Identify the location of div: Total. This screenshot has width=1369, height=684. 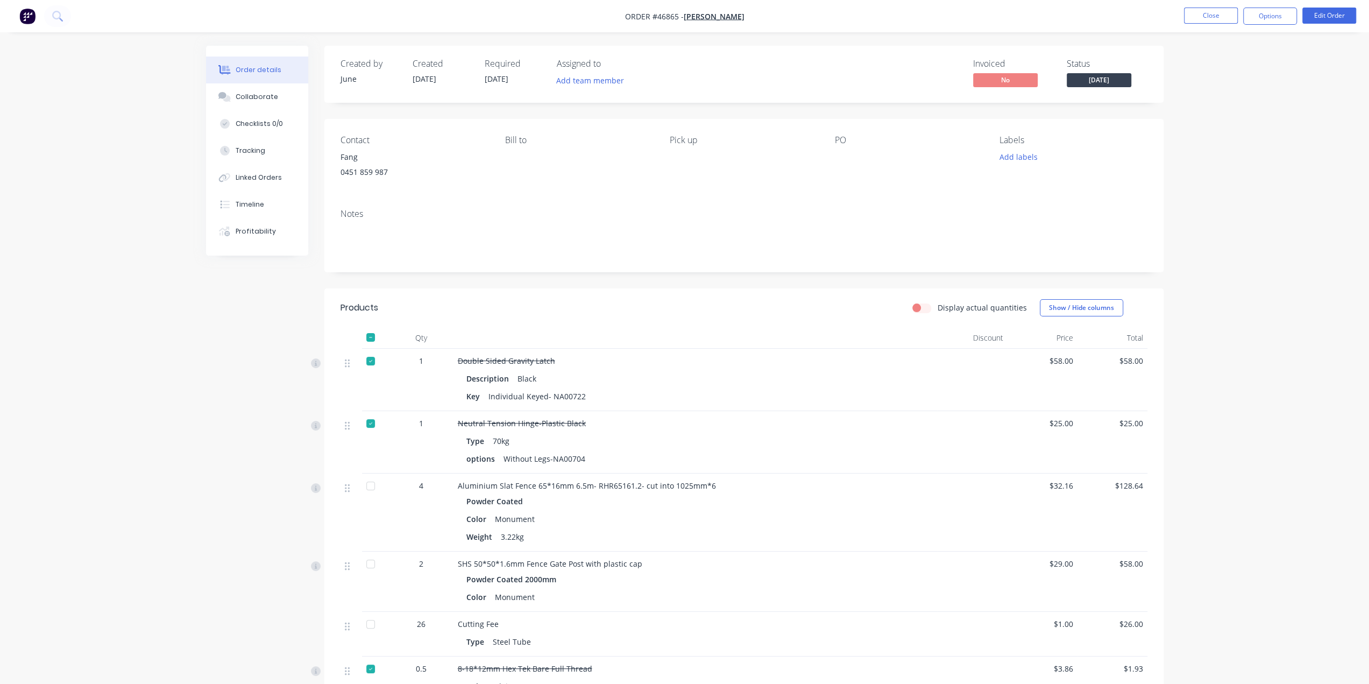
(1113, 338).